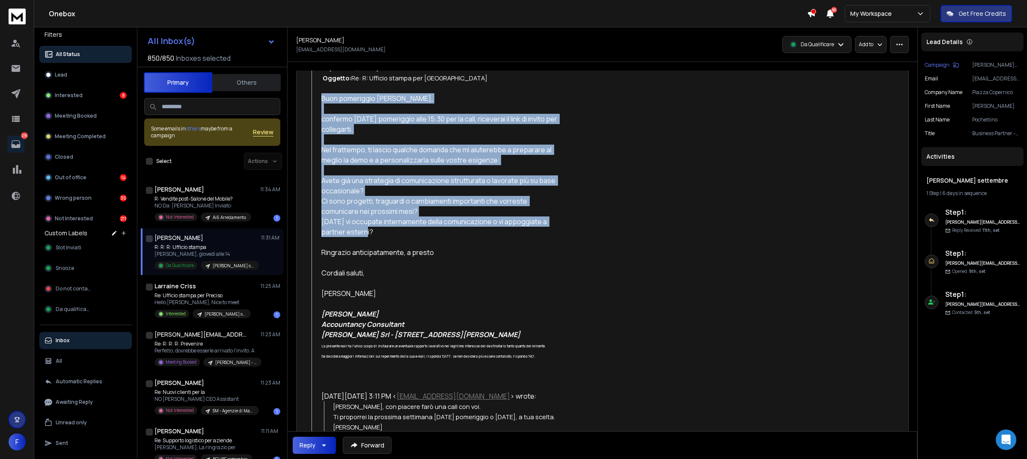 The image size is (1027, 459). What do you see at coordinates (203, 58) in the screenshot?
I see `h3: Inboxes selected` at bounding box center [203, 58].